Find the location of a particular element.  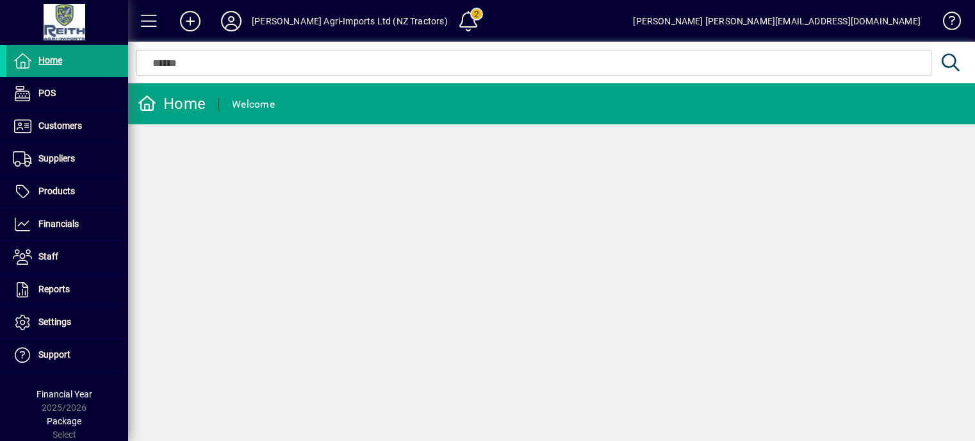

div: Home is located at coordinates (172, 104).